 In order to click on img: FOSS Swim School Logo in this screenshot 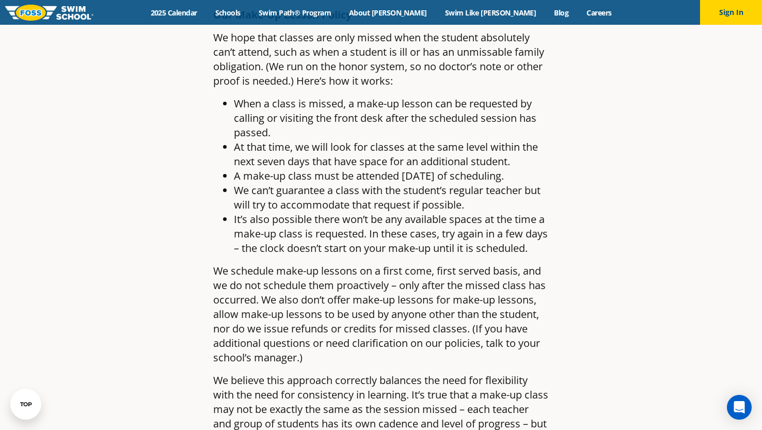, I will do `click(49, 12)`.